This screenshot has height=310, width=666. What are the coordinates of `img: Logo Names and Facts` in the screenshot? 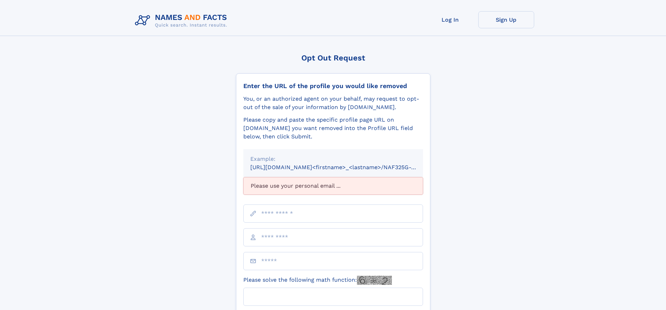 It's located at (182, 21).